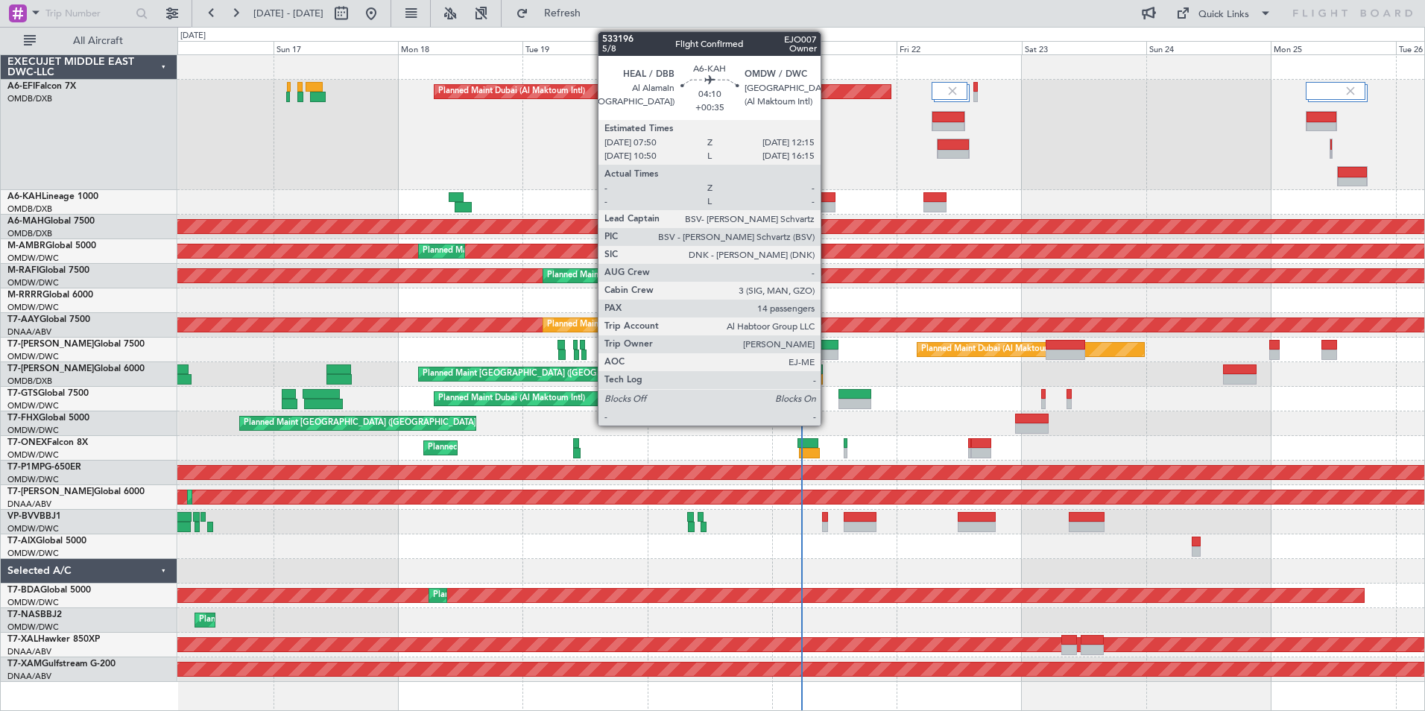 This screenshot has width=1425, height=711. I want to click on div: Quick Links, so click(1224, 15).